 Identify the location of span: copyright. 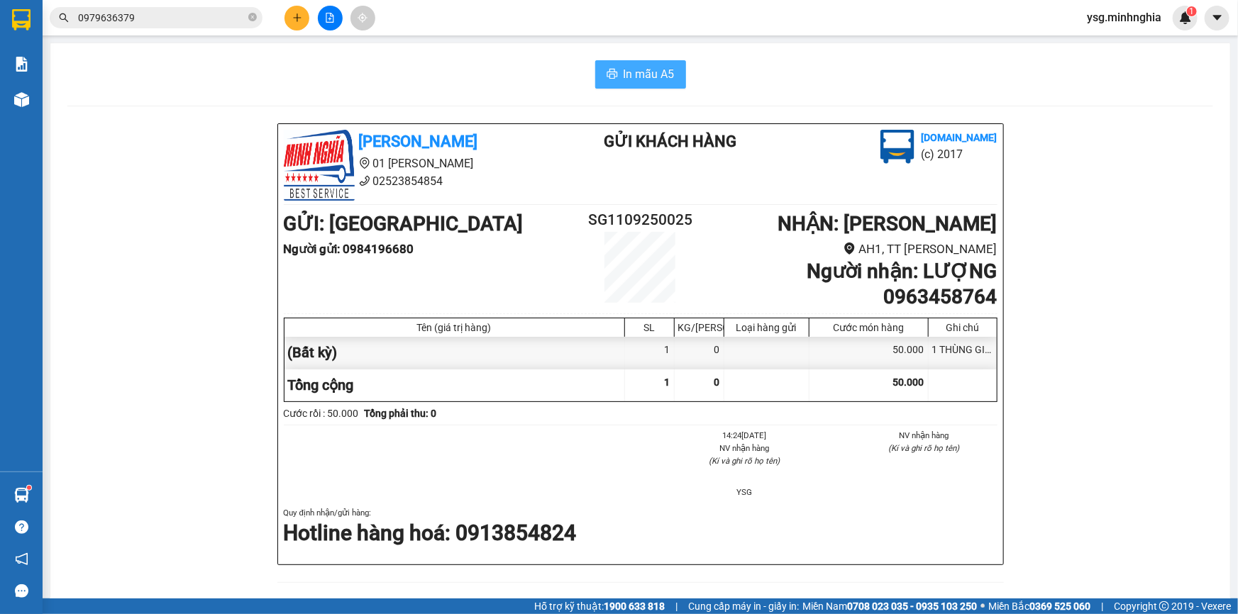
(1164, 606).